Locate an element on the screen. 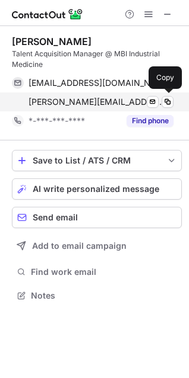 This screenshot has height=378, width=189. button: Add to email campaign is located at coordinates (97, 246).